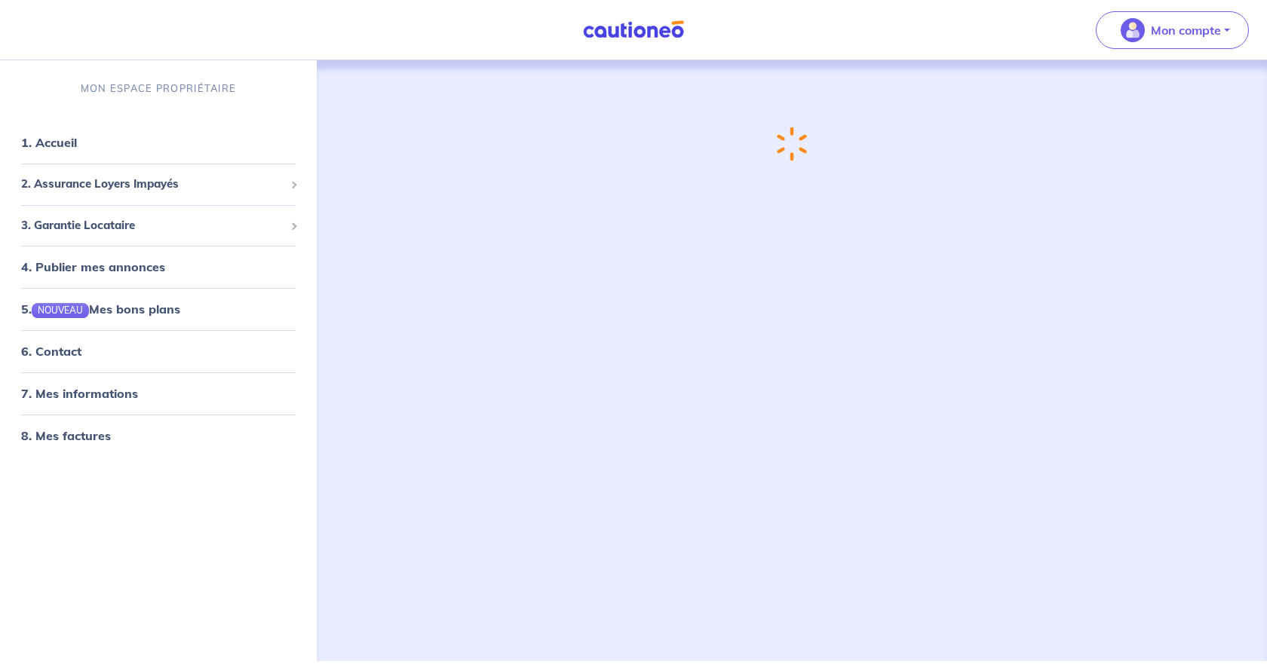 Image resolution: width=1267 pixels, height=664 pixels. I want to click on div: 7. Mes informations, so click(158, 394).